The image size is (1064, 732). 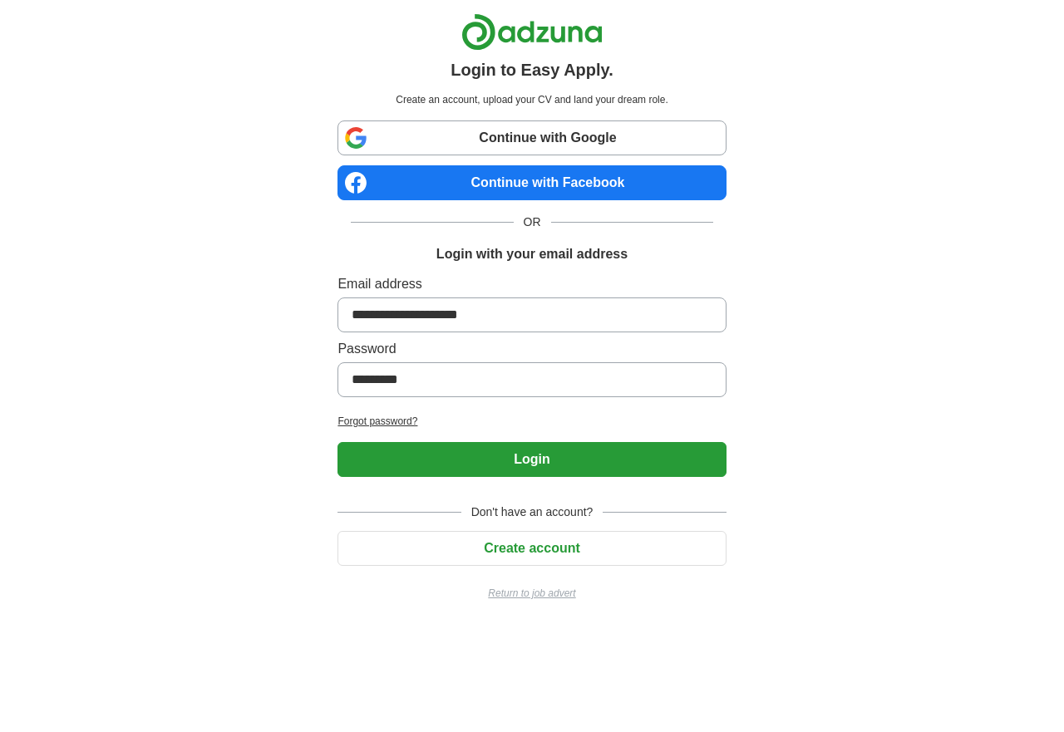 What do you see at coordinates (531, 460) in the screenshot?
I see `button: Login` at bounding box center [531, 460].